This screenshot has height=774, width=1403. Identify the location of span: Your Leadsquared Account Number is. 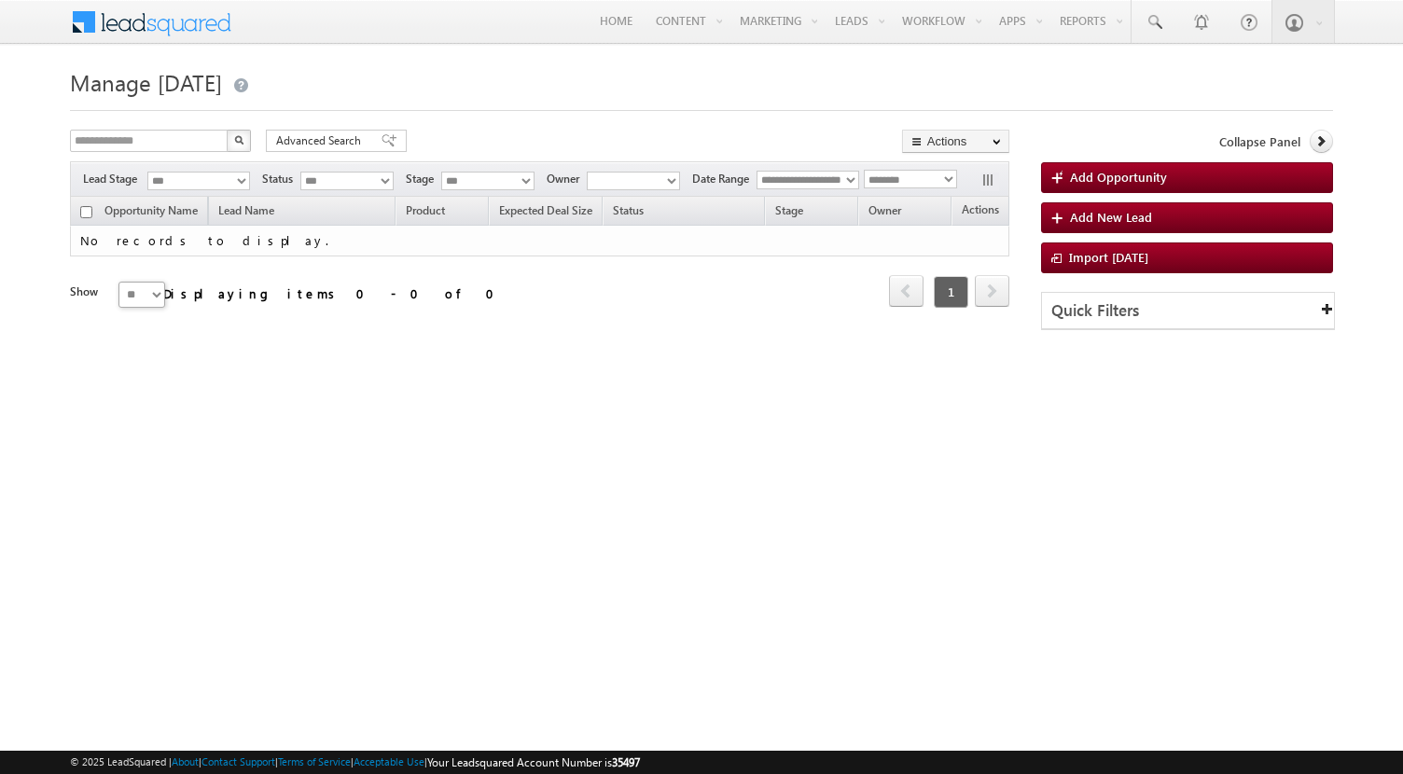
(534, 762).